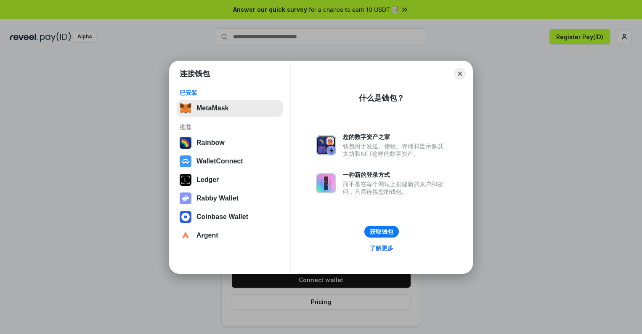  Describe the element at coordinates (395, 137) in the screenshot. I see `div: 您的数字资产之家` at that location.